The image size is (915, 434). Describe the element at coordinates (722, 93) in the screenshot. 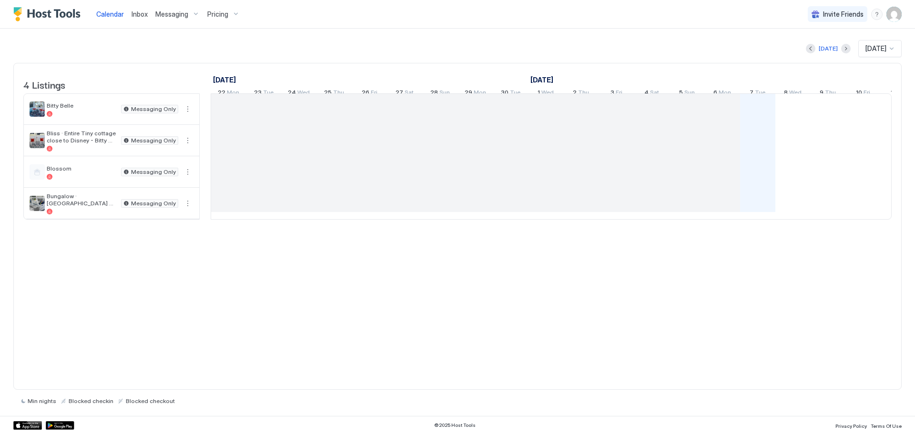

I see `a: October 6, 2025` at that location.